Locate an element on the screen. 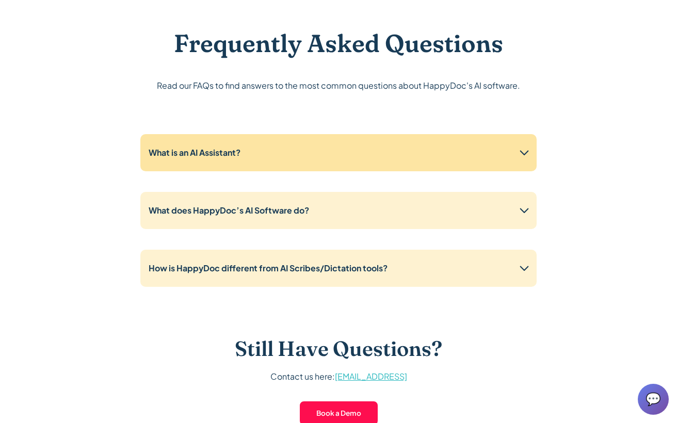 This screenshot has height=423, width=677. p: Read our FAQs to find answers to the most common questions about HappyDoc's AI software. is located at coordinates (338, 86).